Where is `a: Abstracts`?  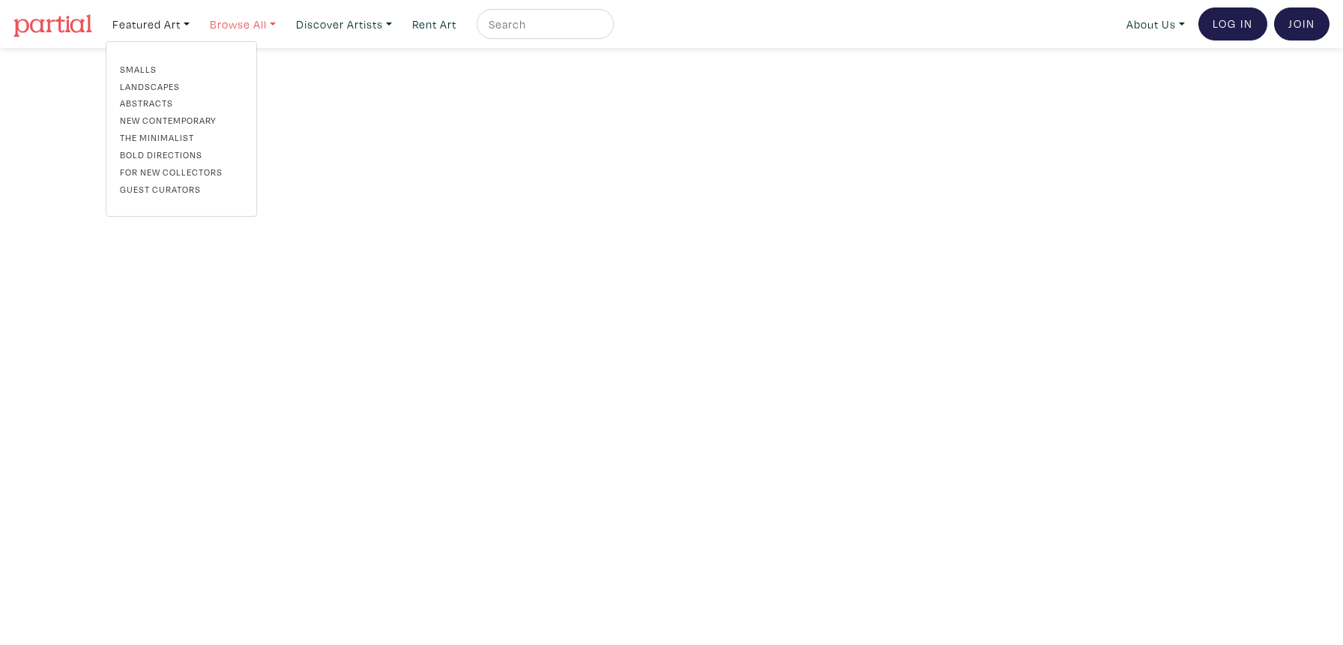 a: Abstracts is located at coordinates (181, 103).